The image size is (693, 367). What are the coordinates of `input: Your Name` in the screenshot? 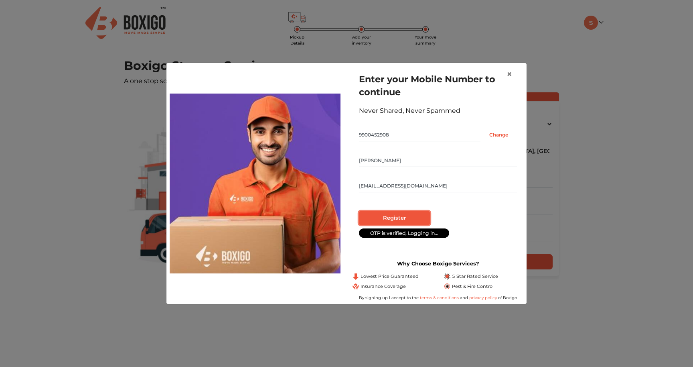 It's located at (438, 160).